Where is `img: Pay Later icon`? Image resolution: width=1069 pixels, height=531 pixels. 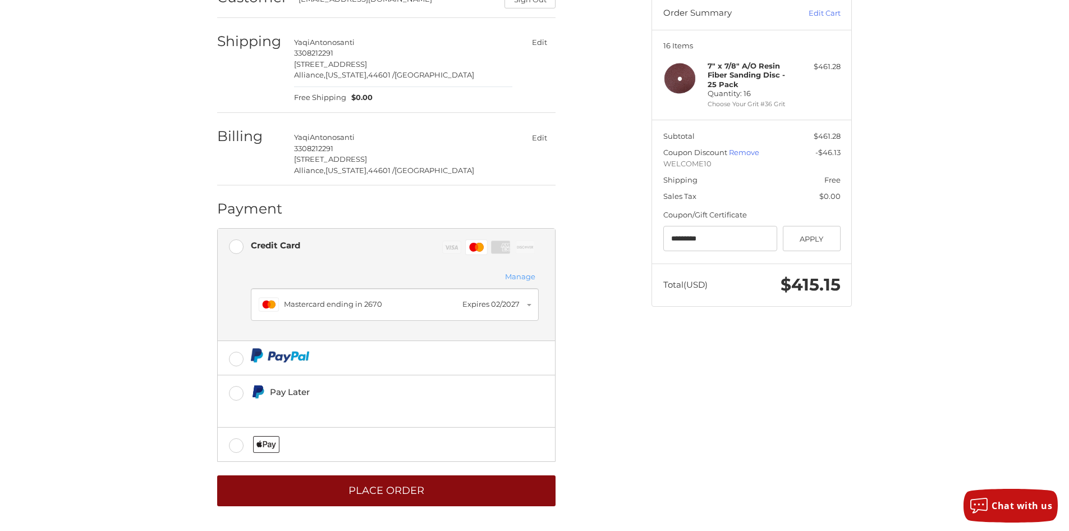 img: Pay Later icon is located at coordinates (258, 391).